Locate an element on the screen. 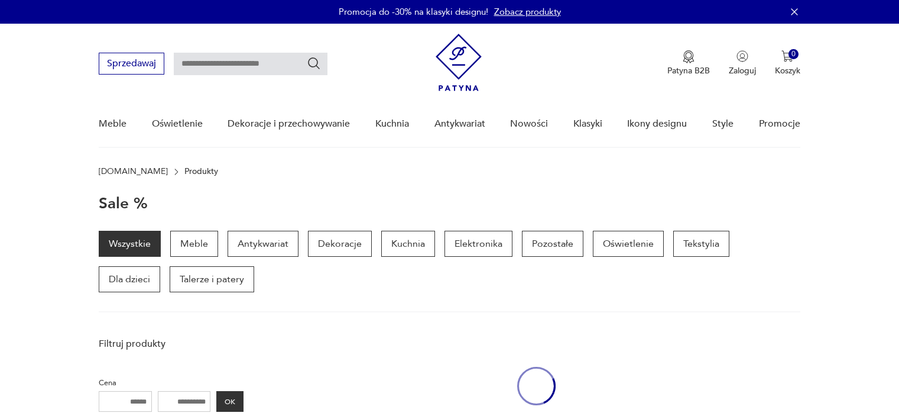  p: Cena is located at coordinates (171, 382).